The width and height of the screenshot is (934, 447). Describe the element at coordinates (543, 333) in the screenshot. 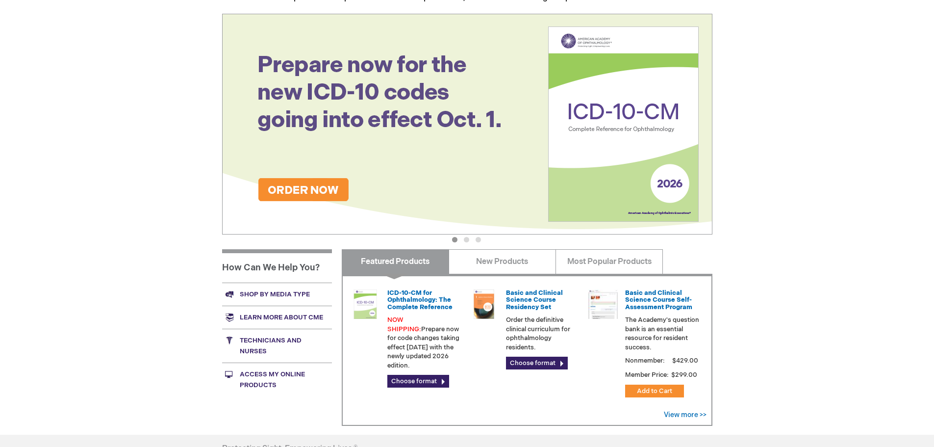

I see `p: Order the definitive clinical curriculum for ophthalmology residents.` at that location.